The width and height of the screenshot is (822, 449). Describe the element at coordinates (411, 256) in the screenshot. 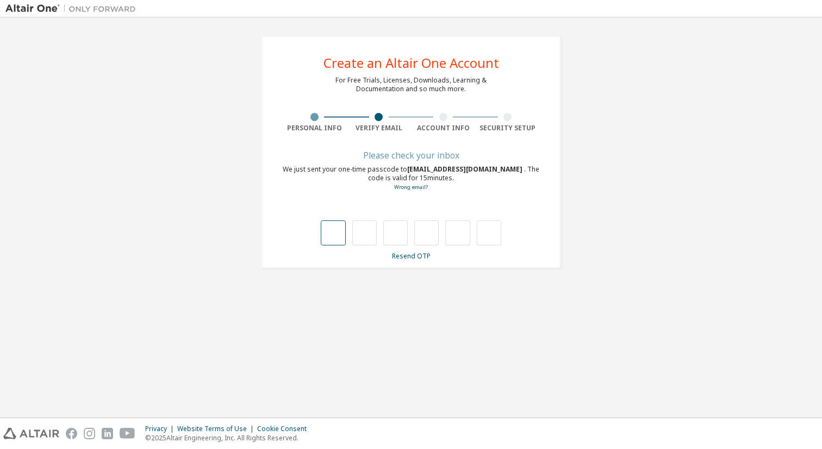

I see `a: Resend OTP` at that location.